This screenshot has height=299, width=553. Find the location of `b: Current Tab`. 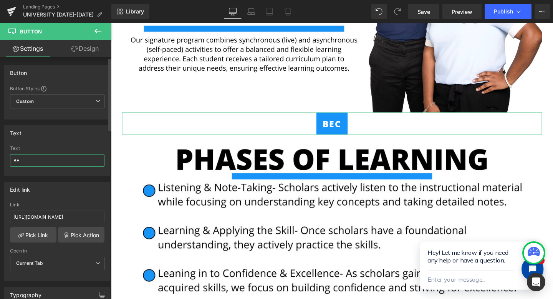

b: Current Tab is located at coordinates (30, 263).